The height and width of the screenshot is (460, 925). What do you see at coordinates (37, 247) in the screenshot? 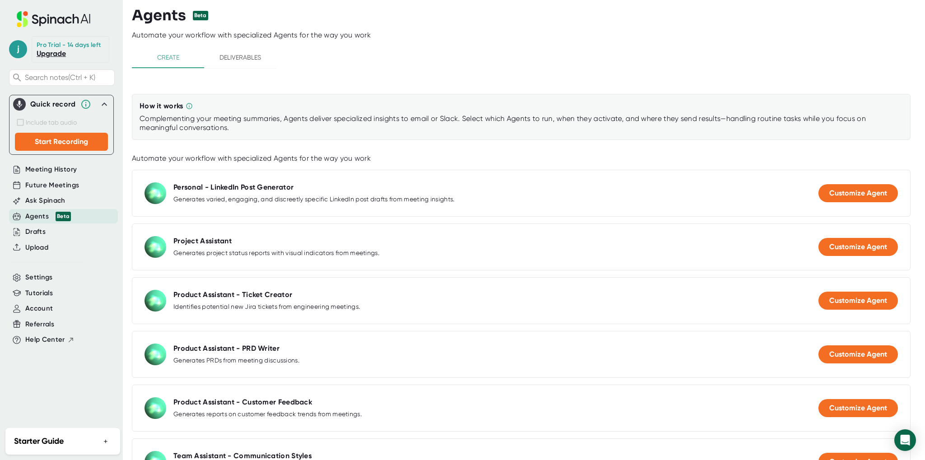
I see `span: Upload` at bounding box center [37, 247].